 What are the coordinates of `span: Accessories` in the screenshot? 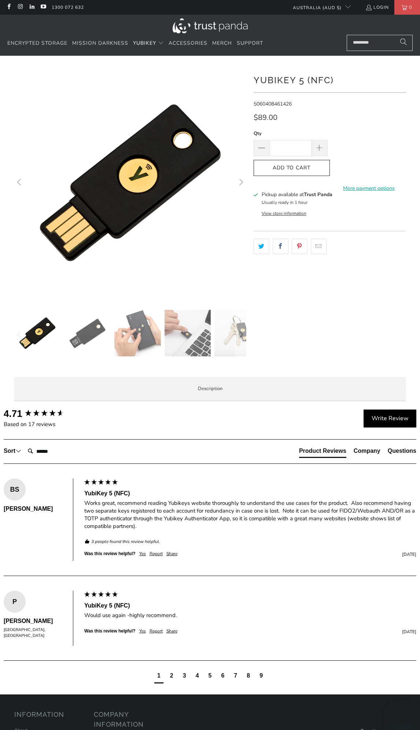 It's located at (188, 43).